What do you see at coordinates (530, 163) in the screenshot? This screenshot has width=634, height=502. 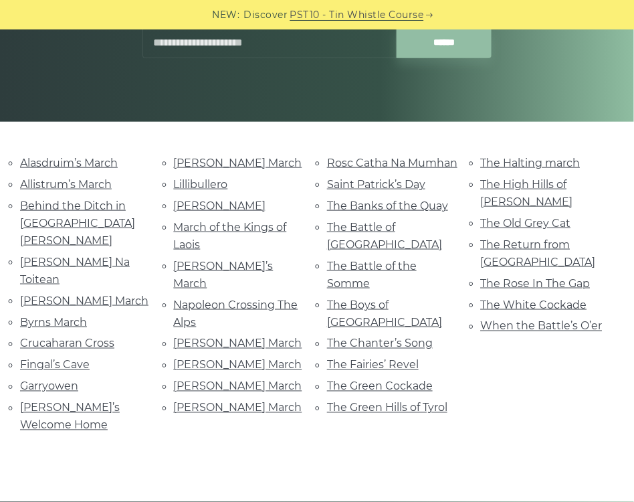 I see `a: The Halting march` at bounding box center [530, 163].